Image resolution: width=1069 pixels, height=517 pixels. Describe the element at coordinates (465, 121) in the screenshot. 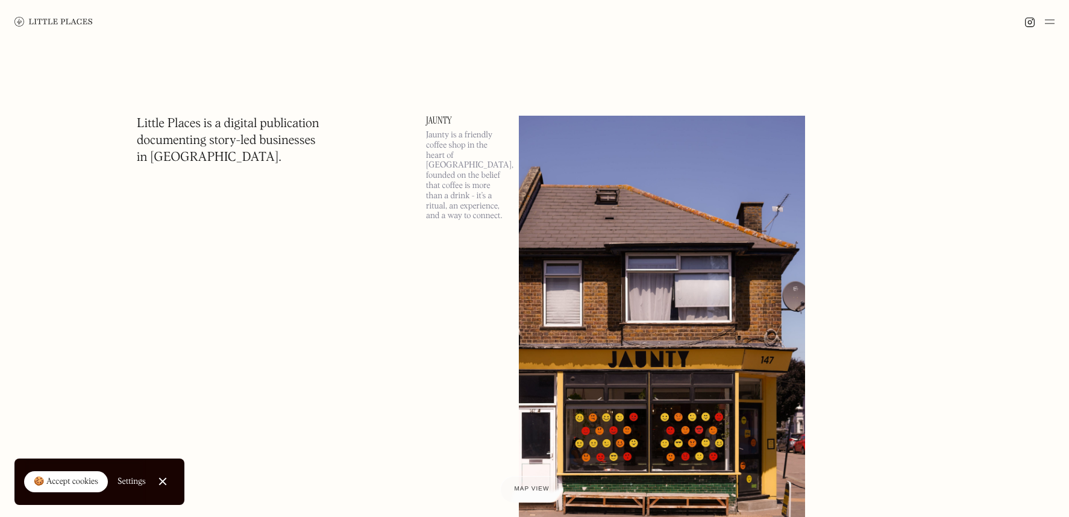

I see `a: Jaunty` at that location.